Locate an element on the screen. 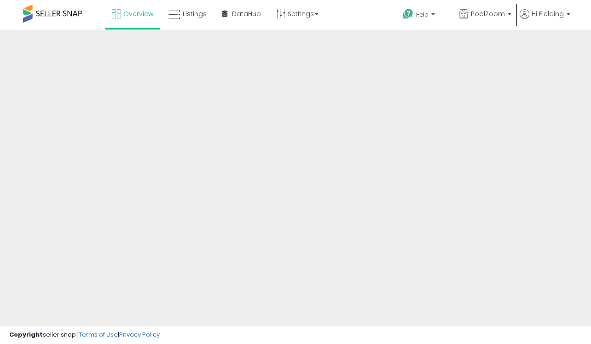 The width and height of the screenshot is (591, 344). a: Privacy Policy is located at coordinates (140, 334).